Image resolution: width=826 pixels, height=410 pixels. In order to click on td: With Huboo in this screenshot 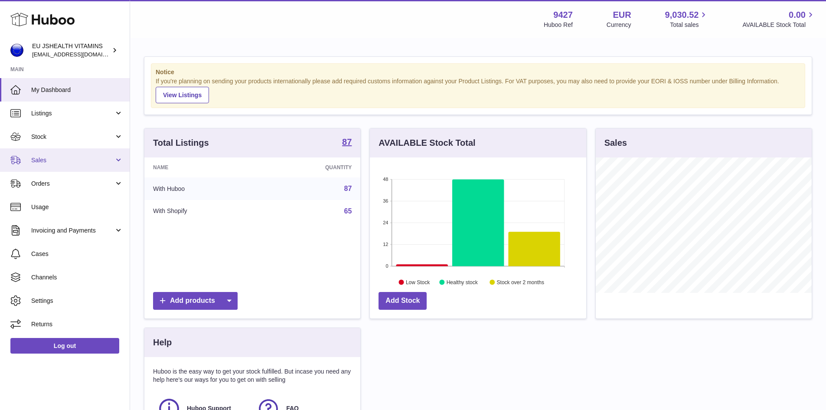, I will do `click(202, 189)`.